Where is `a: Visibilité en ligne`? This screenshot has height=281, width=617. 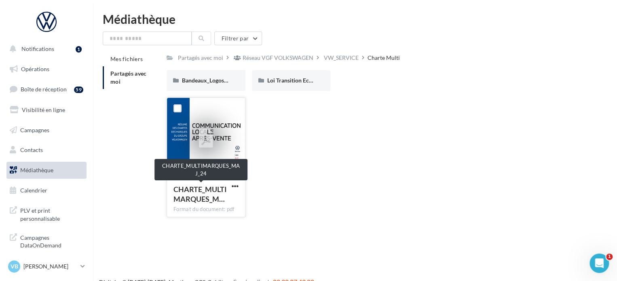
a: Visibilité en ligne is located at coordinates (46, 110).